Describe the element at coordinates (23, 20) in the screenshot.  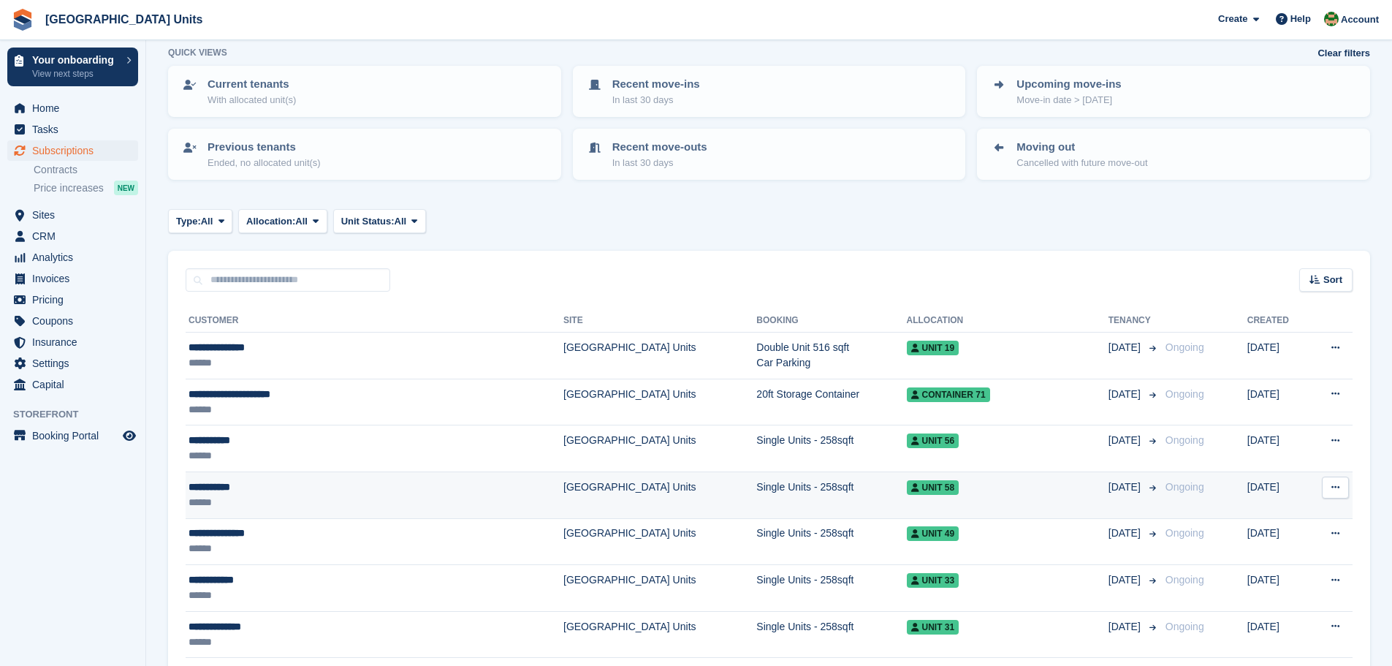
I see `img: stora-icon-8386f47178a22dfd0bd8f6a31ec36ba5ce8667c1dd55bd0f319d3a0aa187defe.svg` at that location.